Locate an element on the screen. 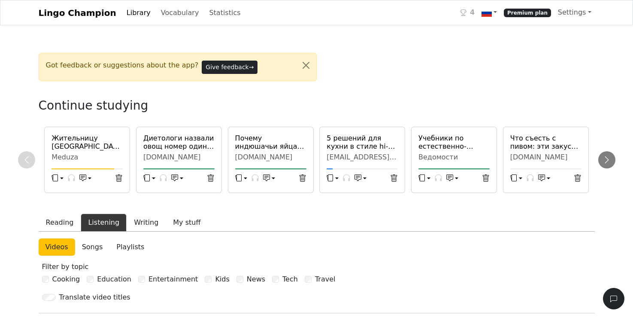  a: Premium plan is located at coordinates (528, 12).